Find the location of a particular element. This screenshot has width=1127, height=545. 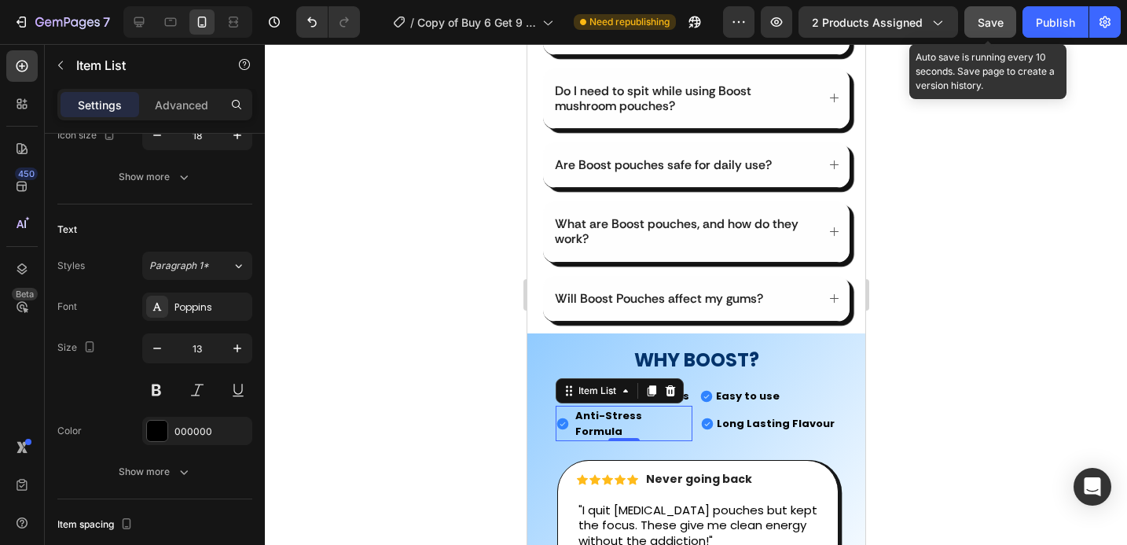

div: Color is located at coordinates (69, 431).